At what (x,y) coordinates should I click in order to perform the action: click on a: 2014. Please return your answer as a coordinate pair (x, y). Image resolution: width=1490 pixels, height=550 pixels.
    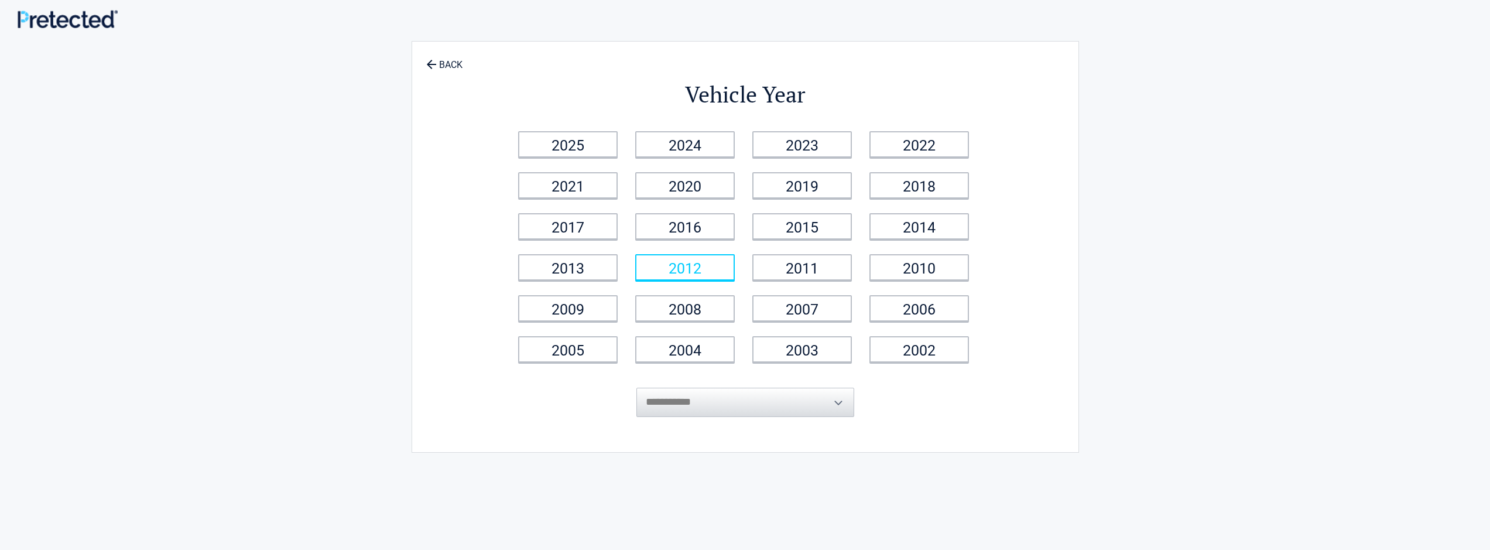
    Looking at the image, I should click on (919, 226).